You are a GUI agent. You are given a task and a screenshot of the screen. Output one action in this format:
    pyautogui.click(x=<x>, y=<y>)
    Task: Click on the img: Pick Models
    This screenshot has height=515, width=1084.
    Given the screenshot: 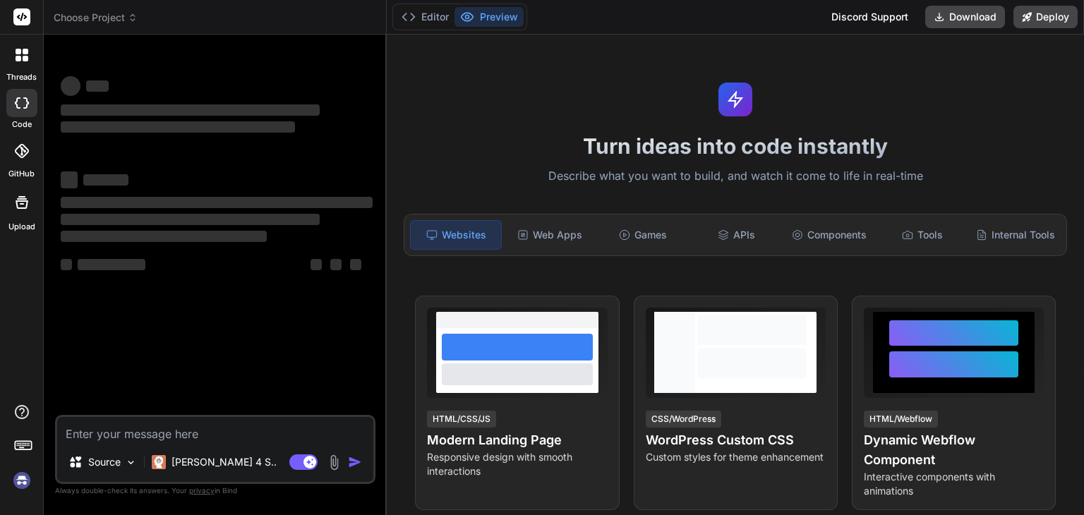 What is the action you would take?
    pyautogui.click(x=131, y=462)
    